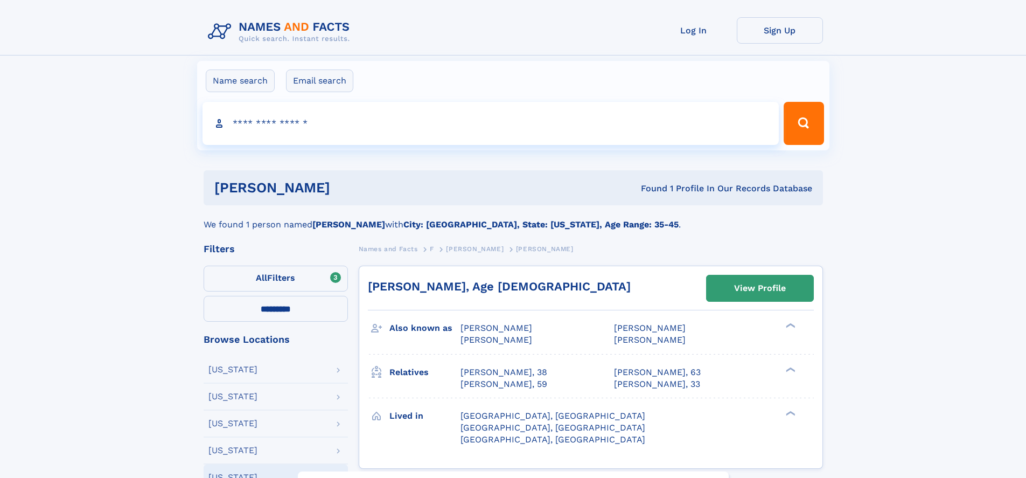 Image resolution: width=1026 pixels, height=478 pixels. I want to click on a: Sign Up, so click(780, 30).